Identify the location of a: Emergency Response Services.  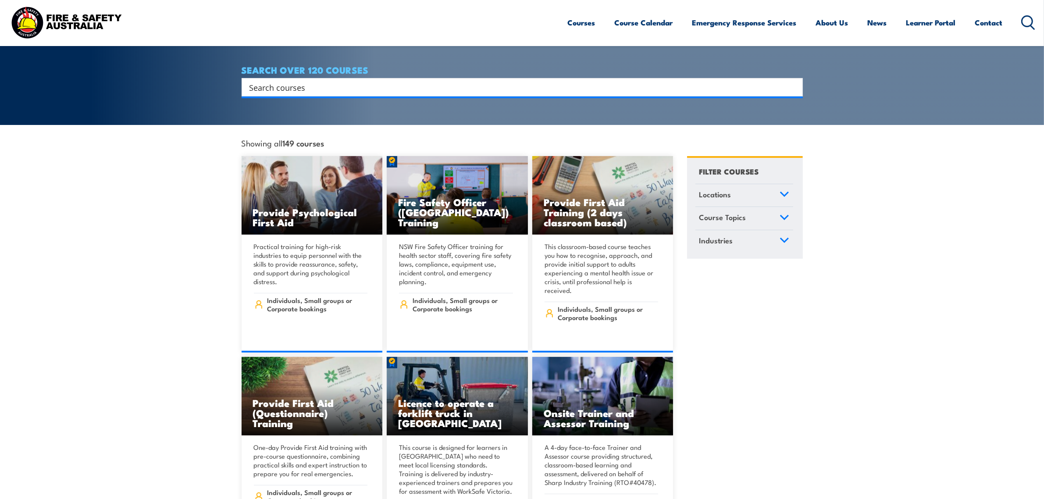
(744, 22).